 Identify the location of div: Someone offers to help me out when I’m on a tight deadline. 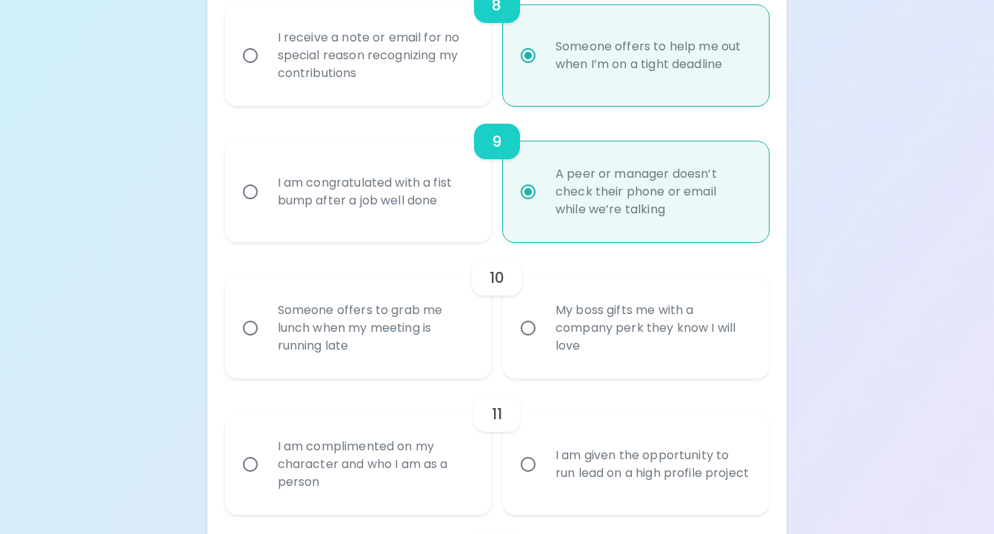
(652, 56).